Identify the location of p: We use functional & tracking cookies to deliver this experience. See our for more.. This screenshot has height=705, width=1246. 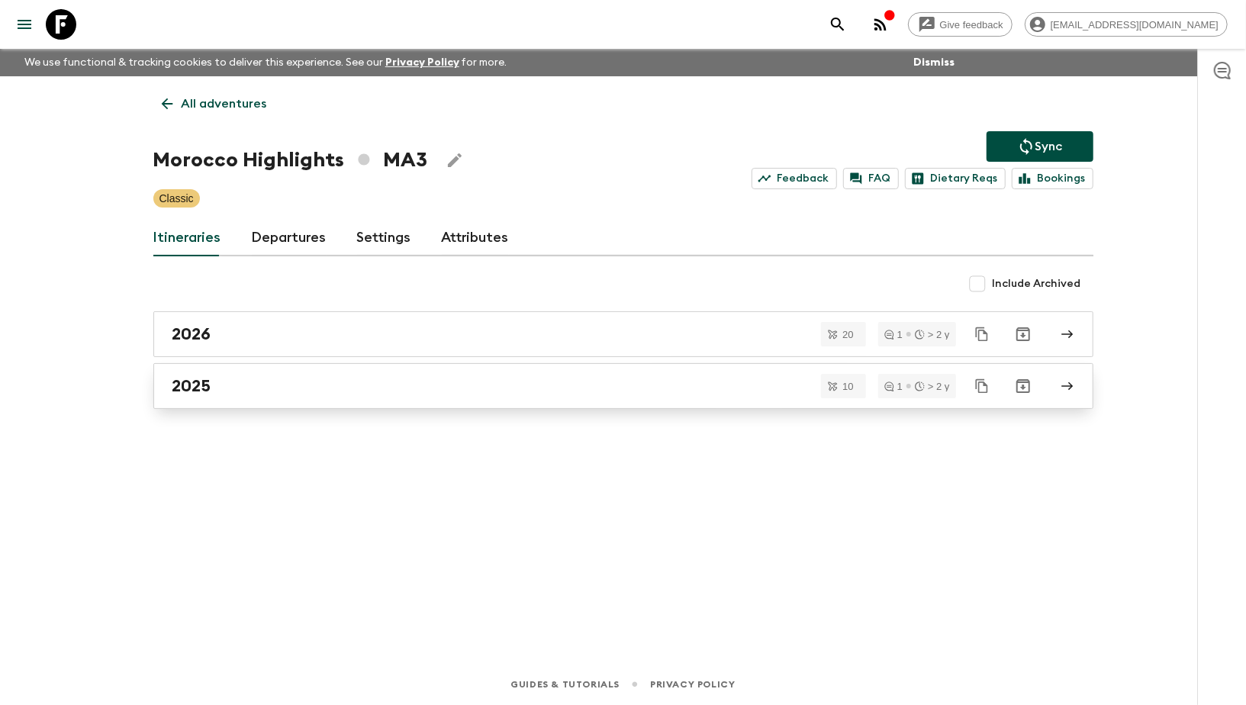
(265, 63).